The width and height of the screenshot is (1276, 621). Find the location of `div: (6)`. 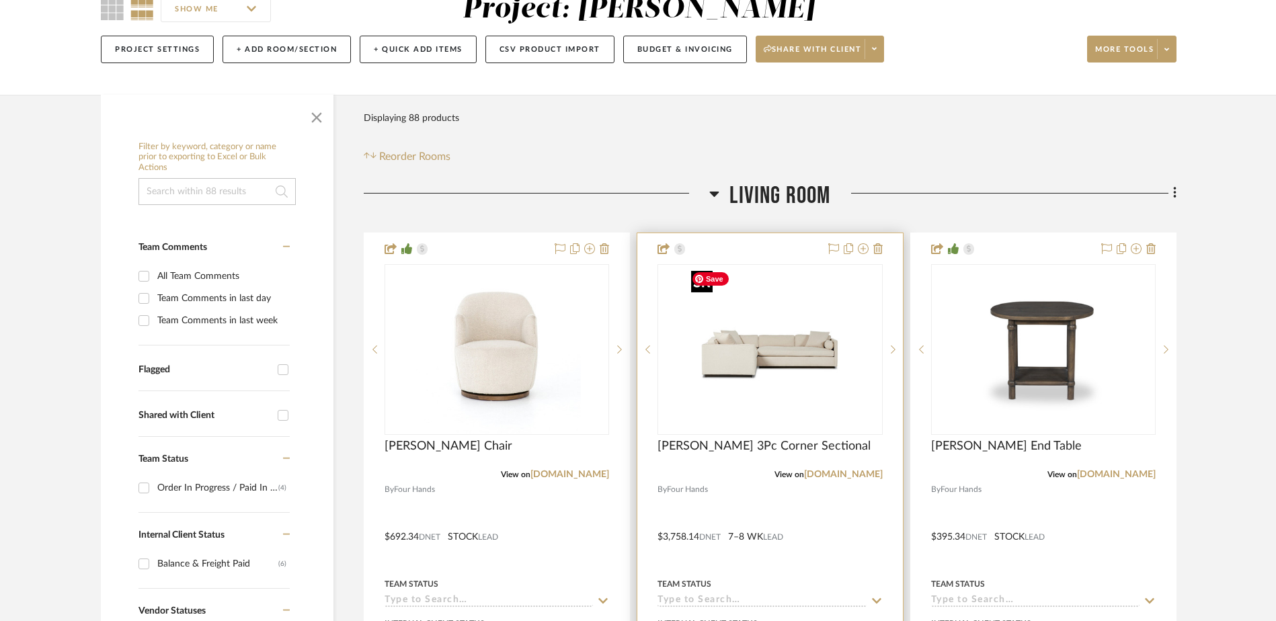

div: (6) is located at coordinates (282, 564).